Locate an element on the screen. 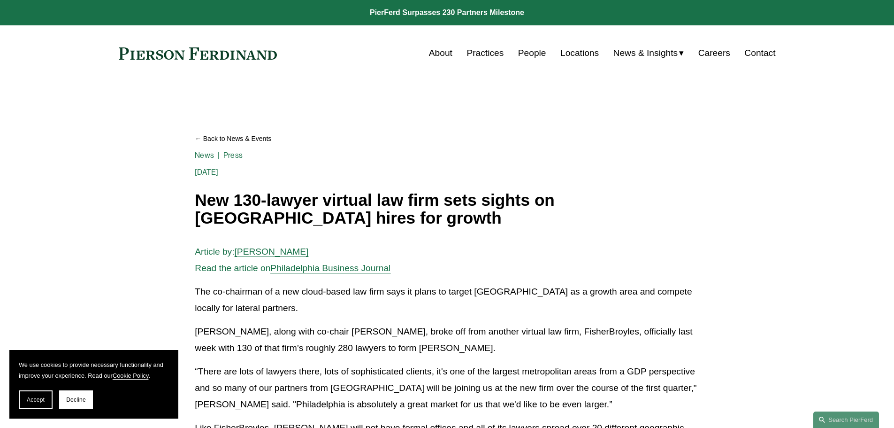 The image size is (894, 428). p: We use cookies to provide necessary functionality and improve your experience. Read our . is located at coordinates (94, 370).